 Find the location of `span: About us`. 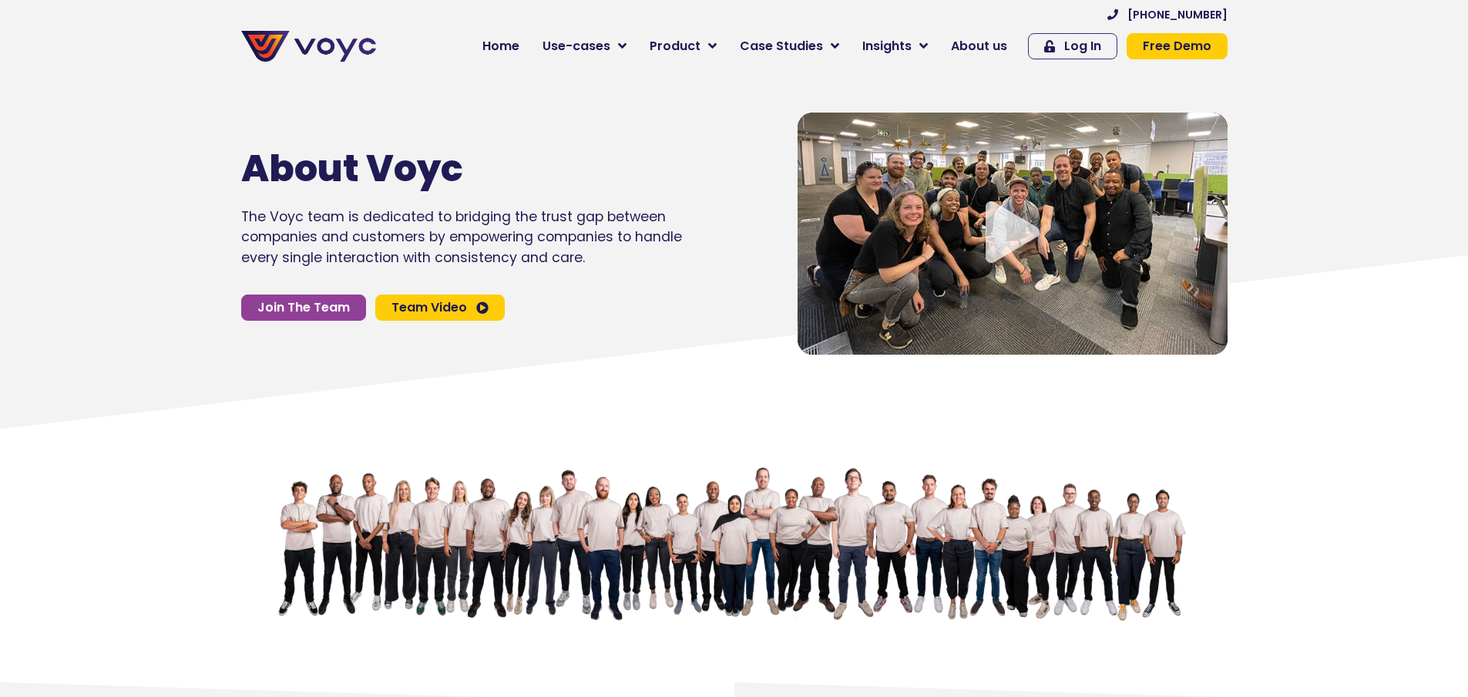

span: About us is located at coordinates (979, 46).